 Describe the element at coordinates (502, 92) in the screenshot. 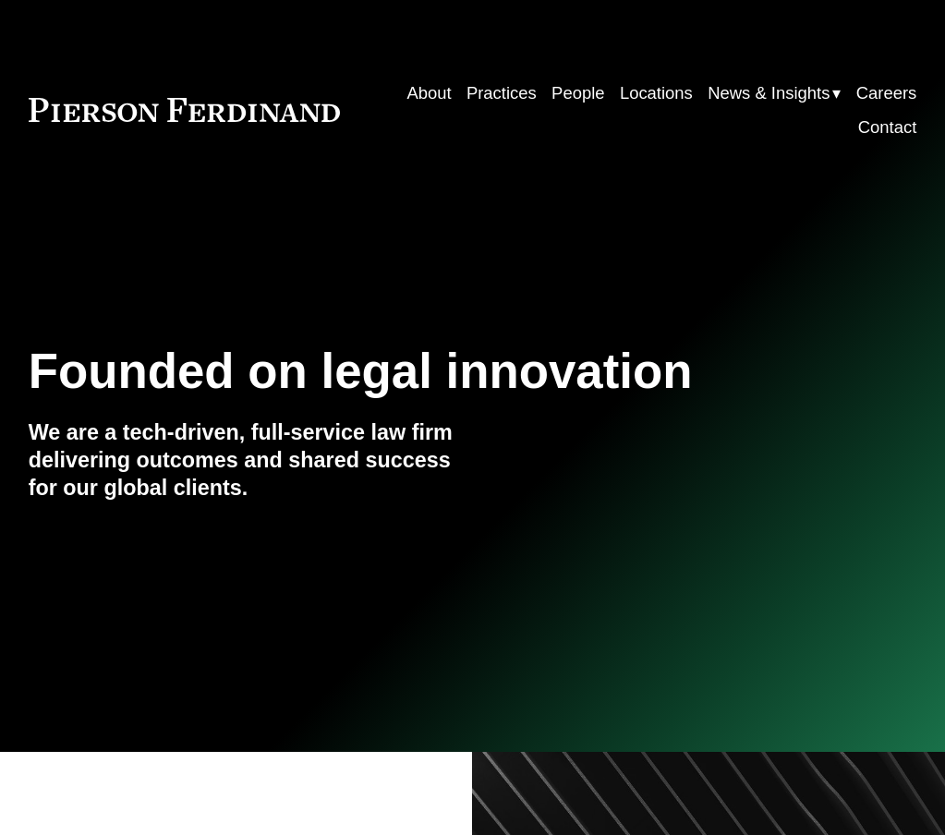

I see `a: Practices` at that location.